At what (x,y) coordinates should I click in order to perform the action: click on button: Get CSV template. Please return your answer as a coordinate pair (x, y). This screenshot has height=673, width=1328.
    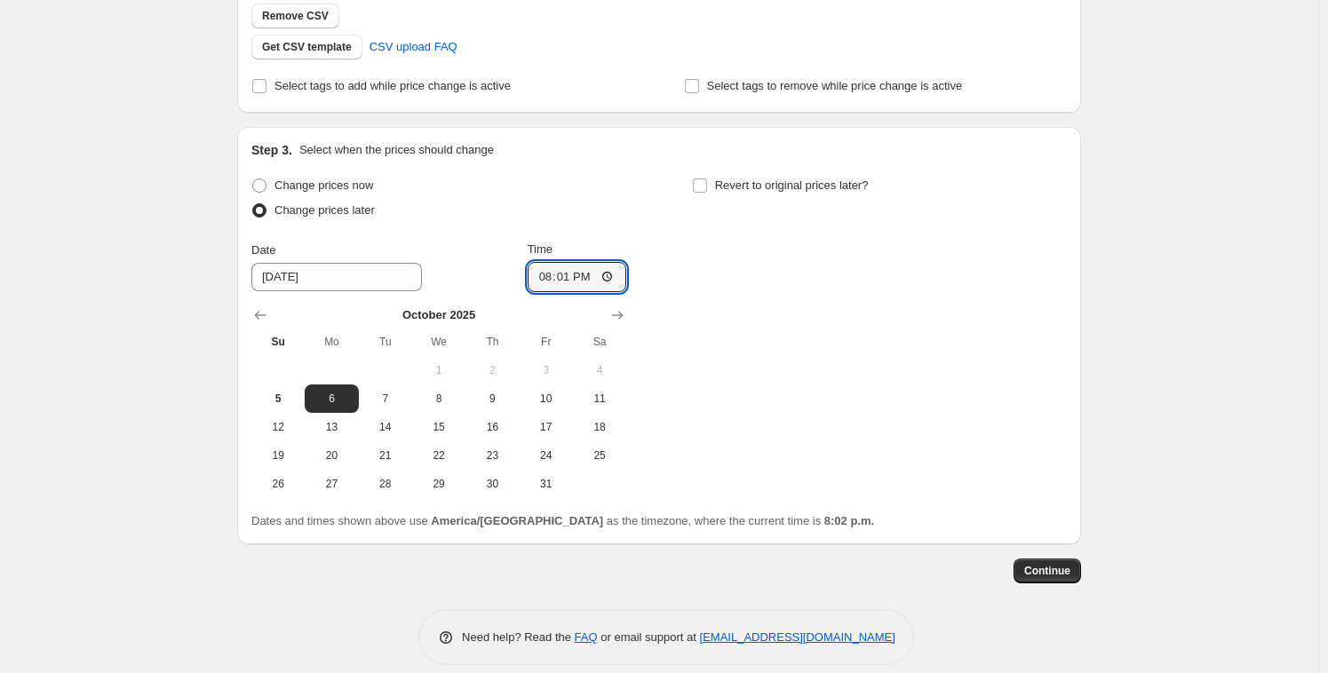
    Looking at the image, I should click on (306, 47).